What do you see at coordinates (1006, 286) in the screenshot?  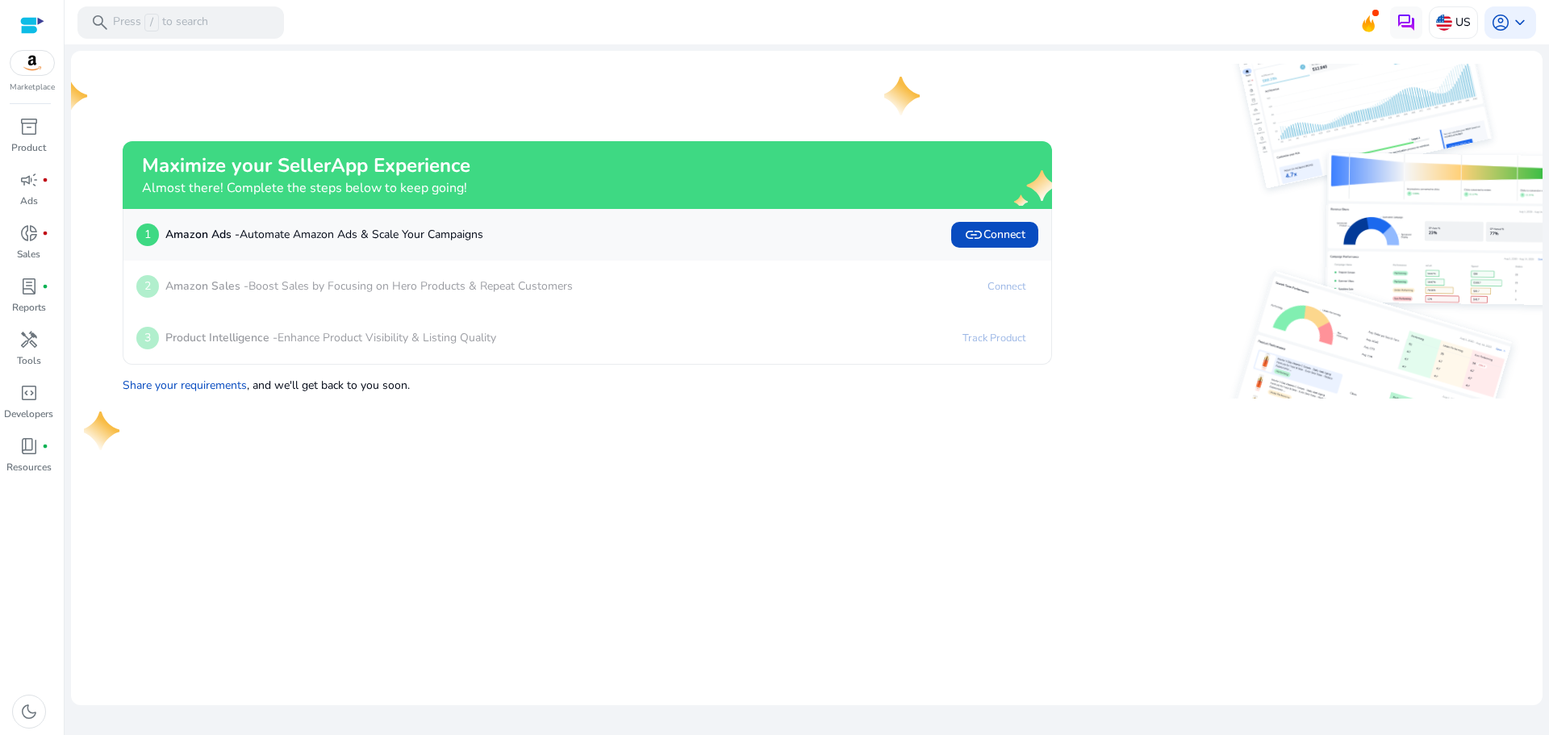 I see `a: Connect` at bounding box center [1006, 286].